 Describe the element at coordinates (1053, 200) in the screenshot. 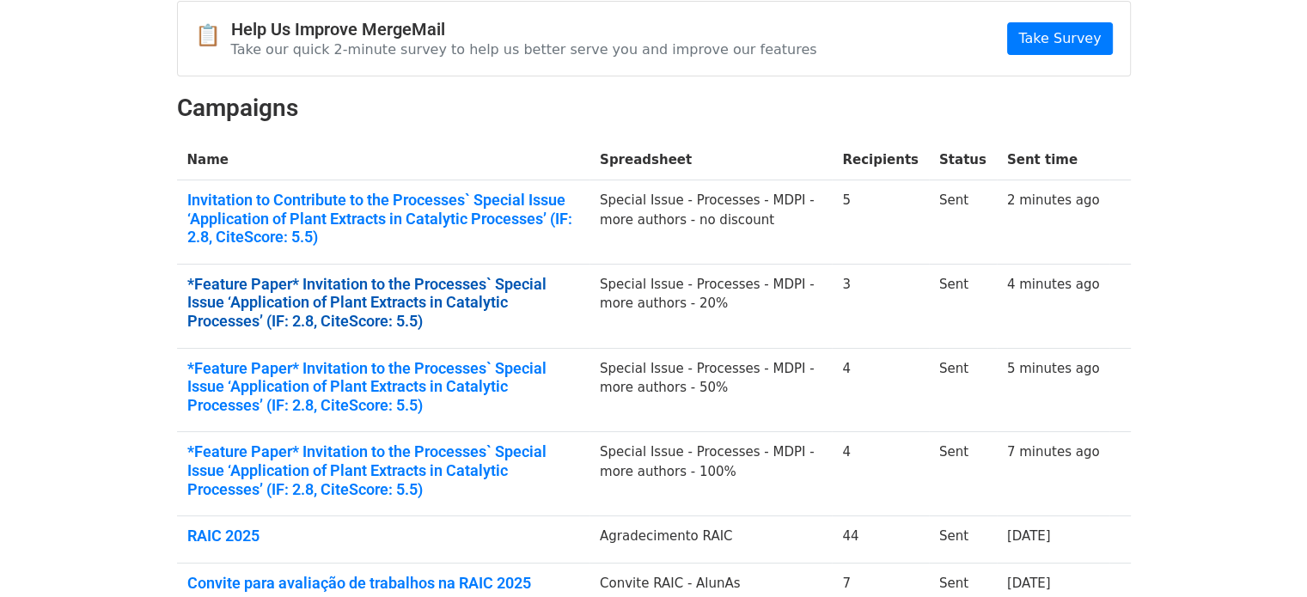

I see `a: 2 minutes ago` at that location.